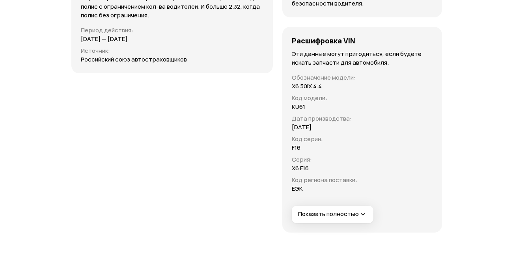  I want to click on p: X6 F16, so click(300, 168).